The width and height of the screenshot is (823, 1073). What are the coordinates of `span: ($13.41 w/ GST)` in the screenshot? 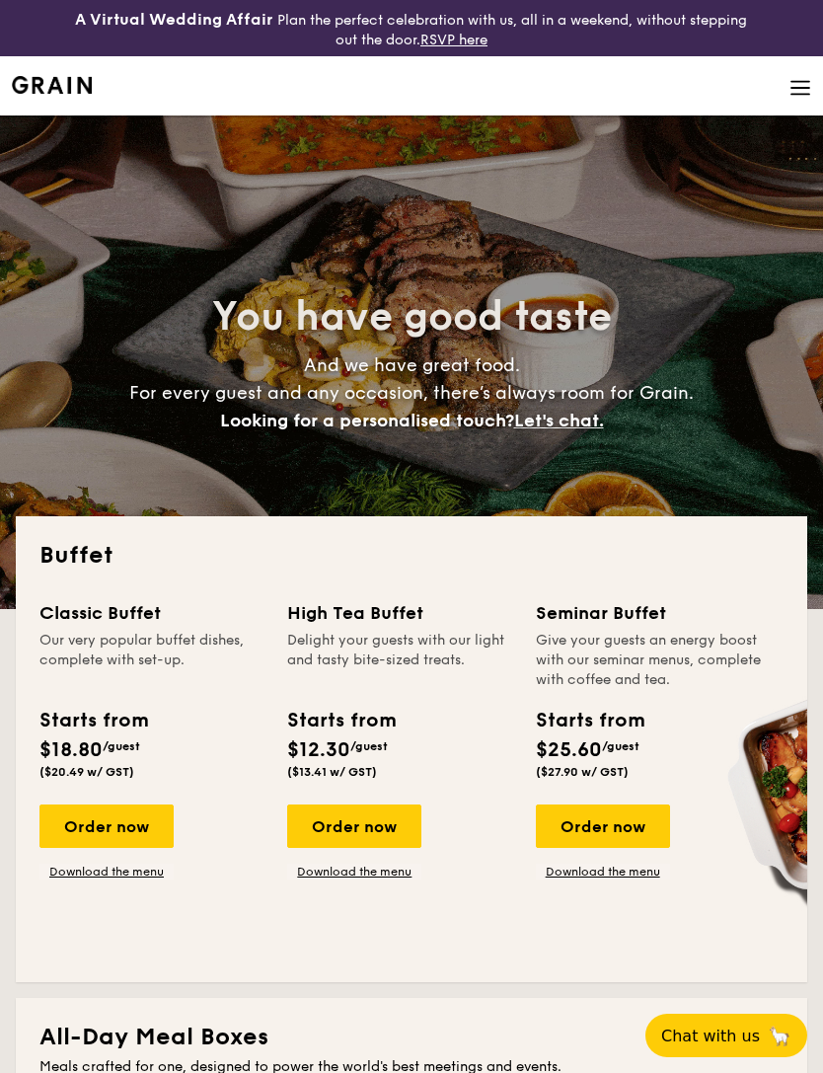 It's located at (332, 772).